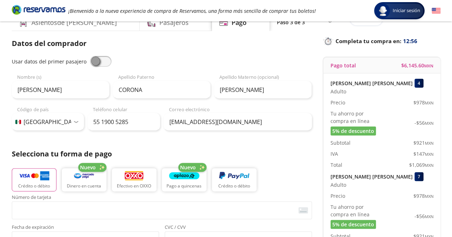 The image size is (452, 237). Describe the element at coordinates (291, 22) in the screenshot. I see `p: Paso 3 de 3` at that location.